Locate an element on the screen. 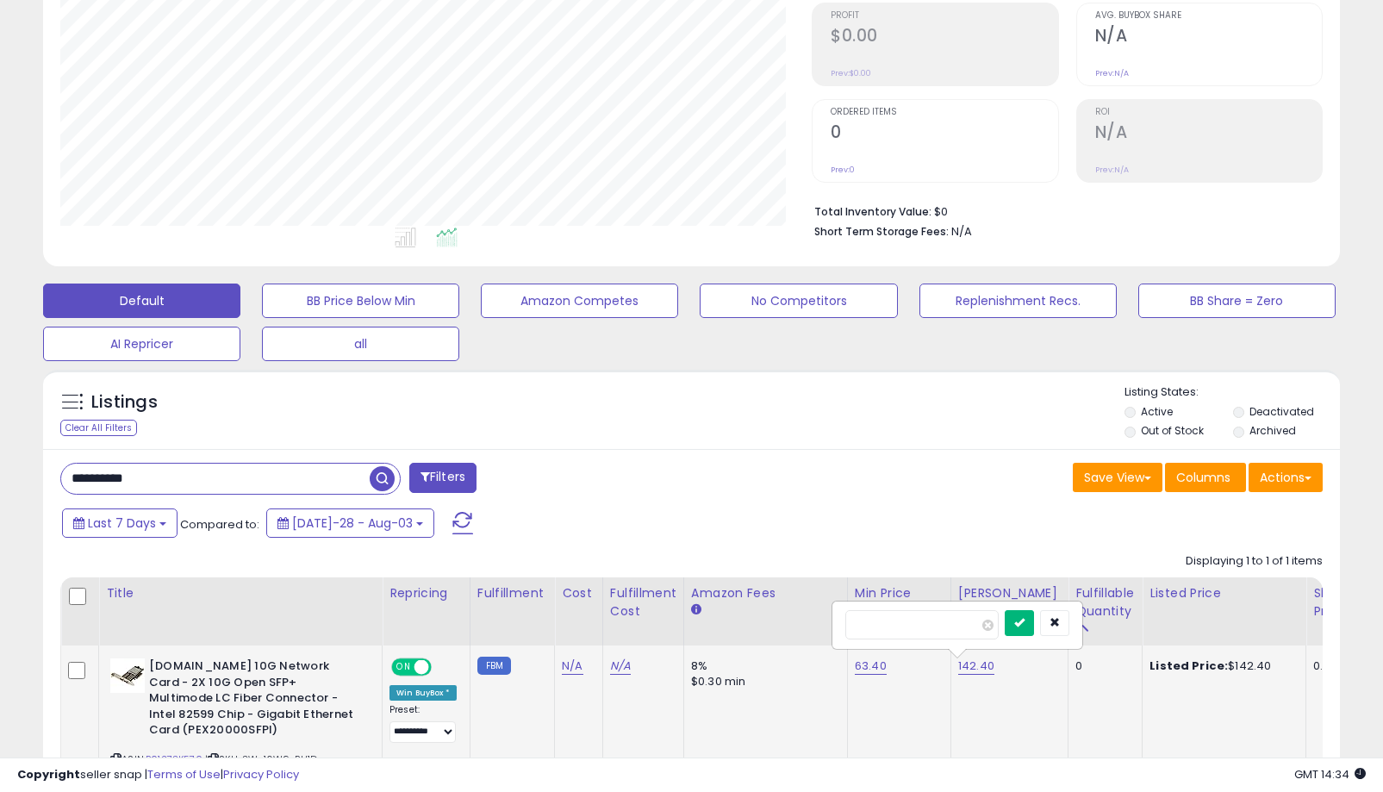  span: N/A is located at coordinates (962, 231).